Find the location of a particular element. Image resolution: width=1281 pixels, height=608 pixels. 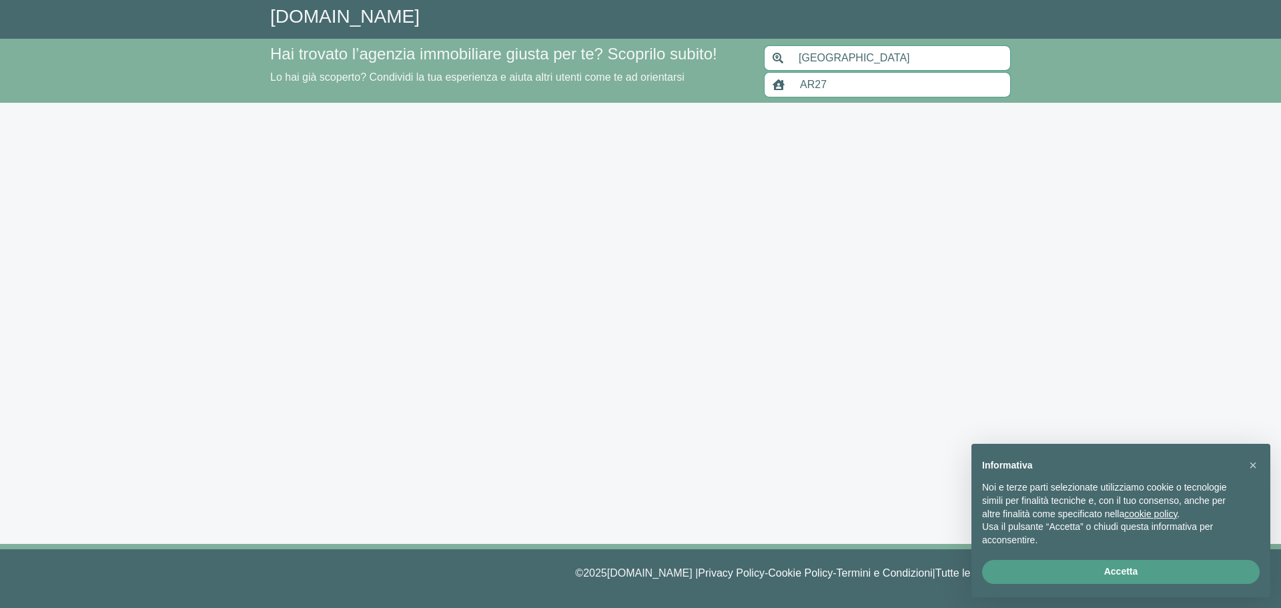

p: Noi e terze parti selezionate utilizziamo cookie o tecnologie simili per finalità tecniche e, con... is located at coordinates (1110, 501).